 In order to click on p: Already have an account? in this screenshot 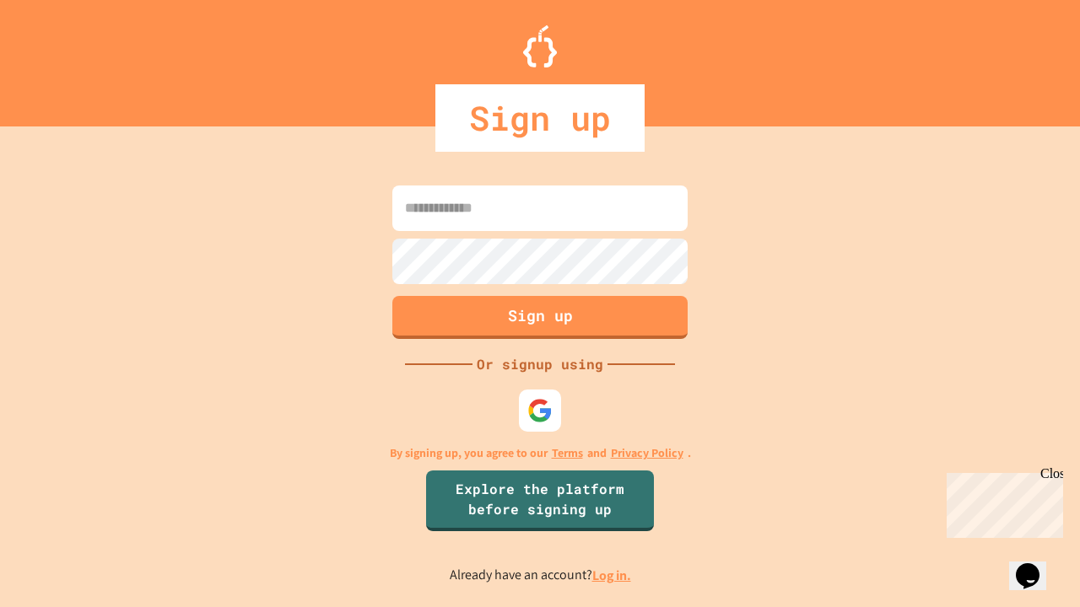, I will do `click(540, 575)`.